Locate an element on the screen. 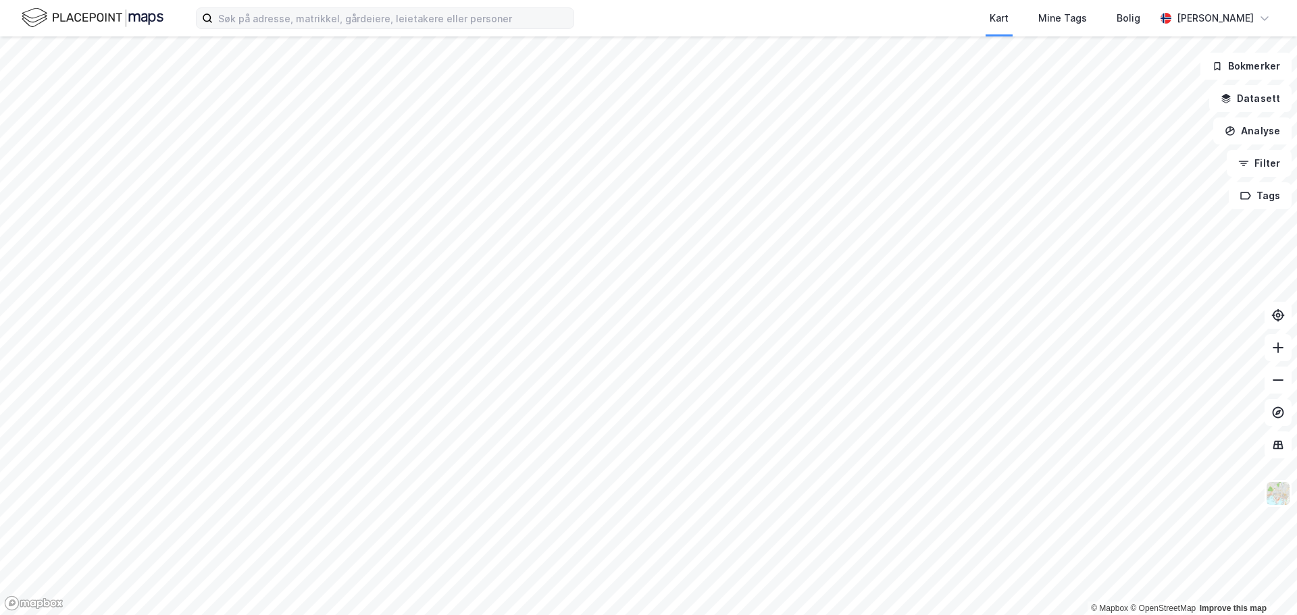 This screenshot has width=1297, height=615. img: logo.f888ab2527a4732fd821a326f86c7f29.svg is located at coordinates (93, 18).